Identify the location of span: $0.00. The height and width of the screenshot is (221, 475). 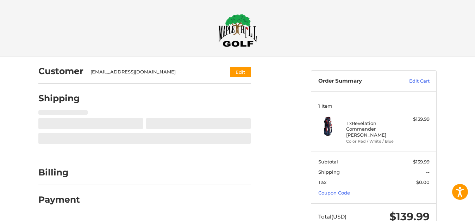
(423, 182).